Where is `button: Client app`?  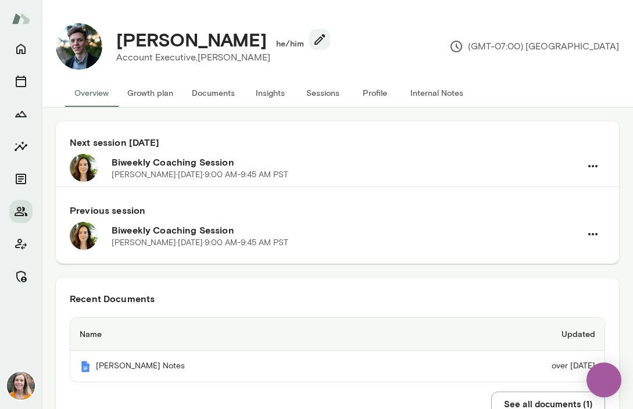 button: Client app is located at coordinates (21, 244).